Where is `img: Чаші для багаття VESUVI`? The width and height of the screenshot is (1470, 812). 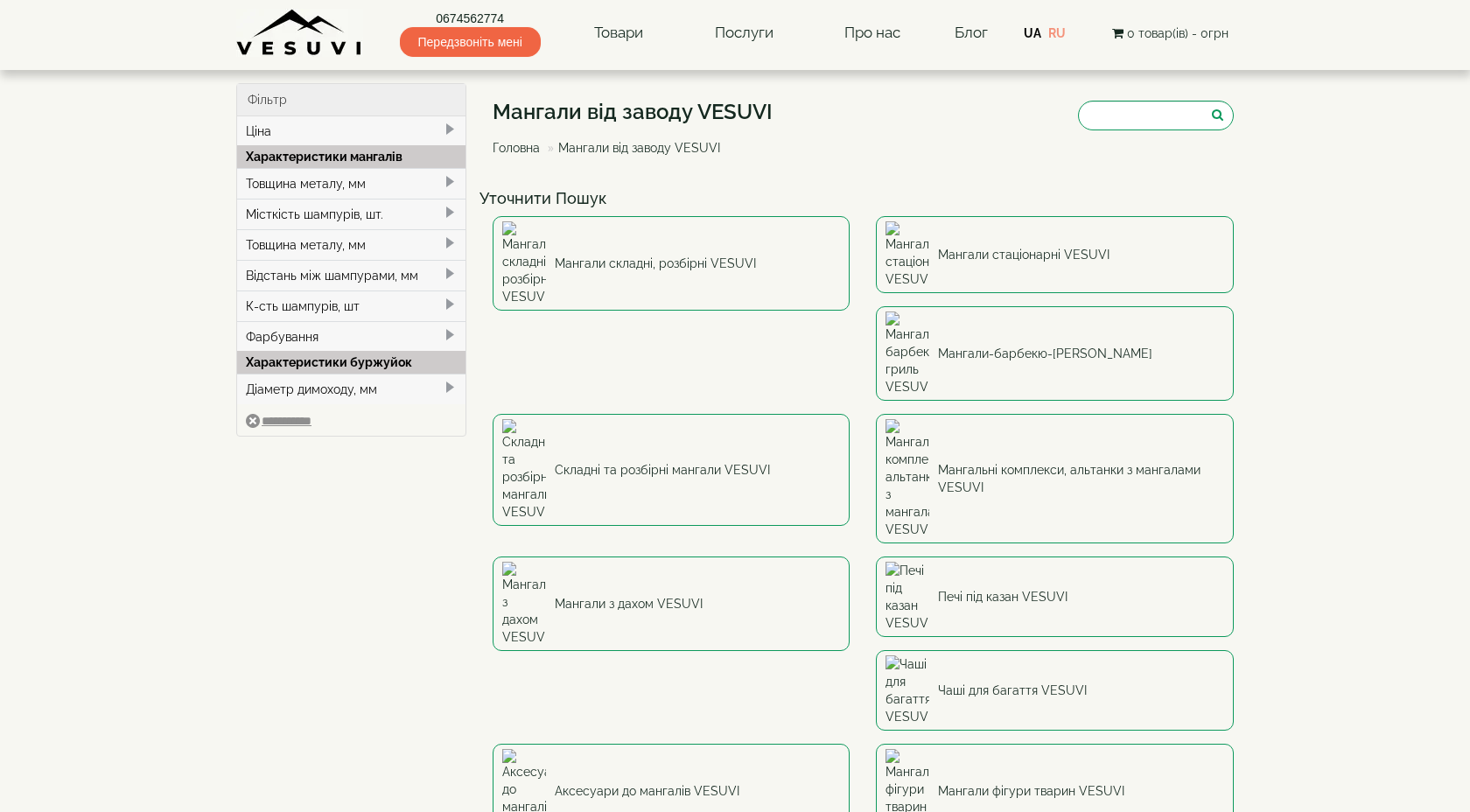
img: Чаші для багаття VESUVI is located at coordinates (907, 690).